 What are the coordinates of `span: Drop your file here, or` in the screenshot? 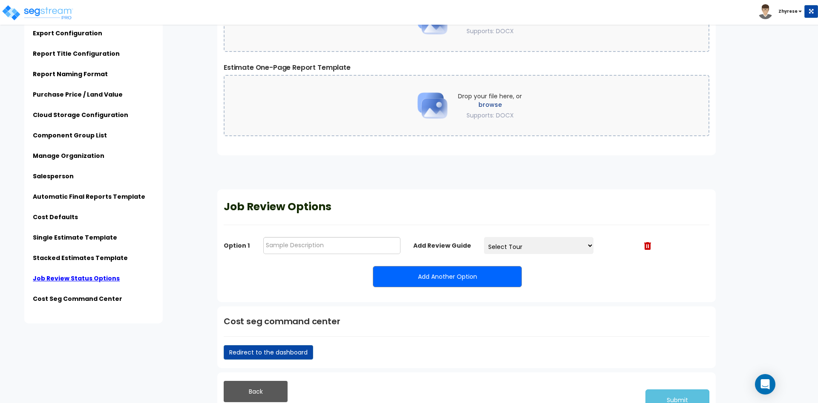 It's located at (490, 106).